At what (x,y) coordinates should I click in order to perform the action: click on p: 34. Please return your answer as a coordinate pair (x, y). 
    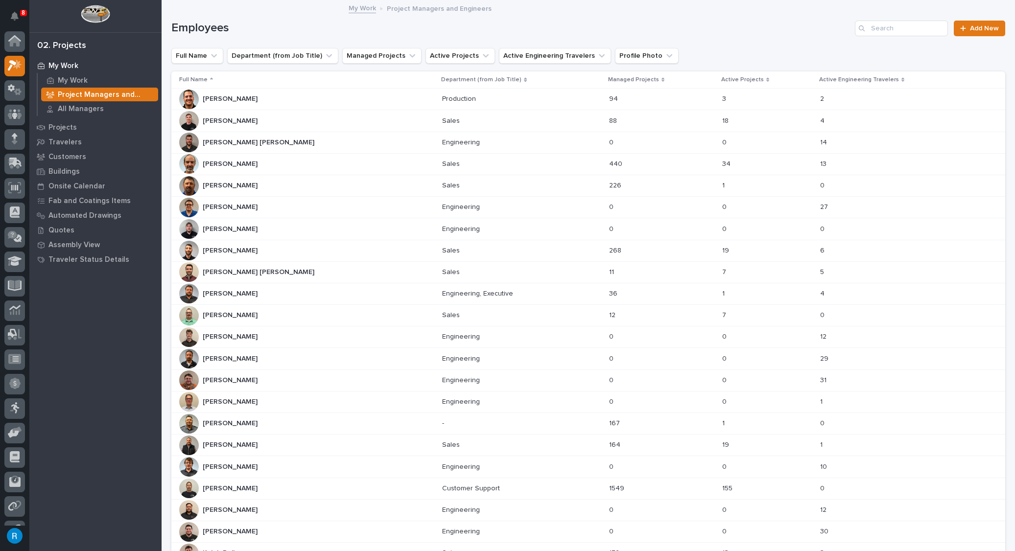
    Looking at the image, I should click on (727, 163).